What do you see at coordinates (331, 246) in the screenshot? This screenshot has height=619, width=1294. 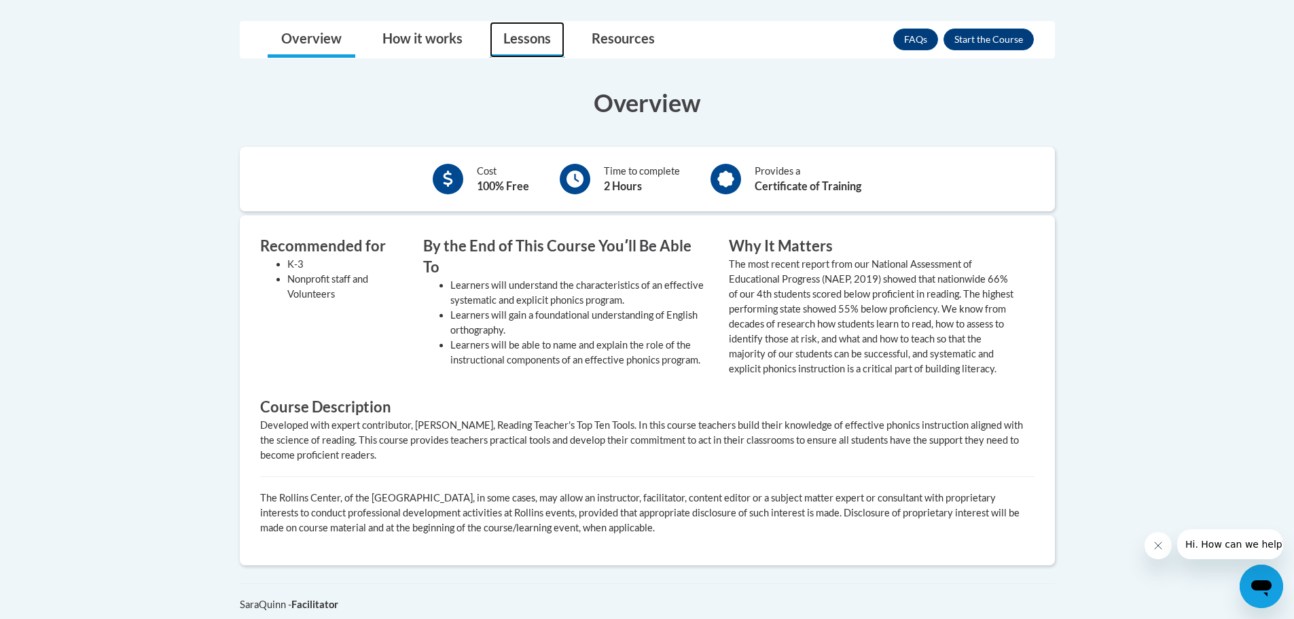 I see `h3: Recommended for` at bounding box center [331, 246].